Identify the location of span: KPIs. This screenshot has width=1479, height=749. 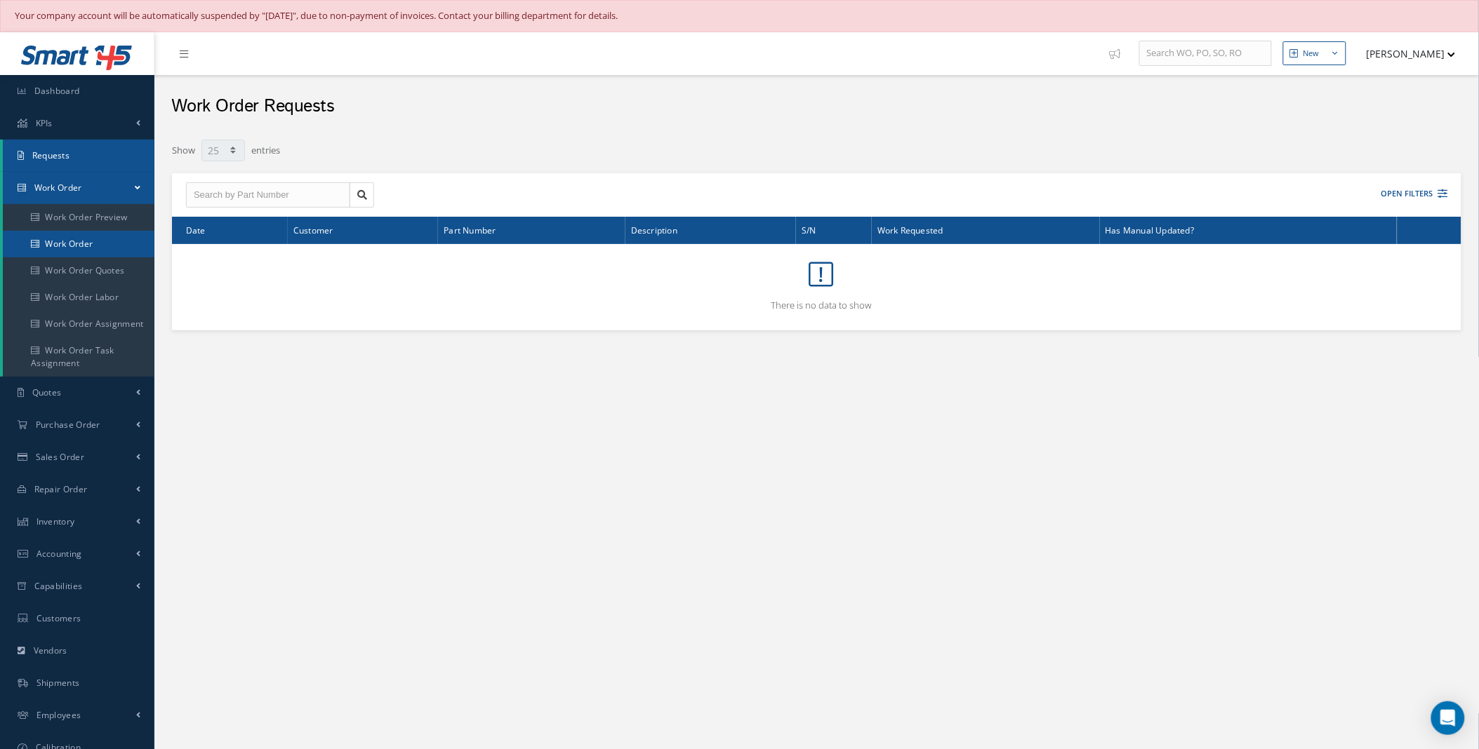
(44, 123).